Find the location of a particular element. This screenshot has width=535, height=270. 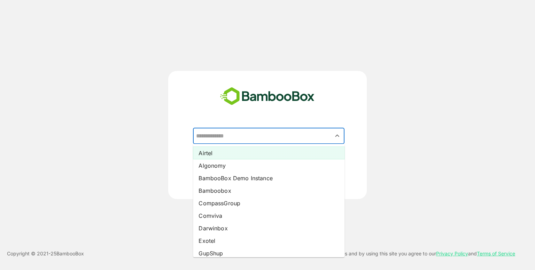

p: Copyright © 2021- 25 BambooBox is located at coordinates (45, 254).